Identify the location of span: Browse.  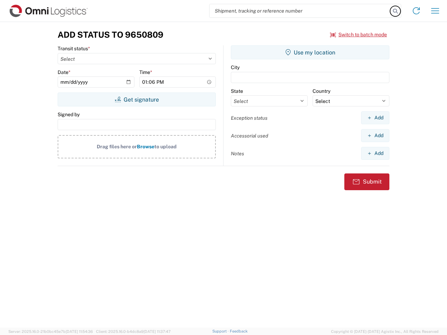
(146, 147).